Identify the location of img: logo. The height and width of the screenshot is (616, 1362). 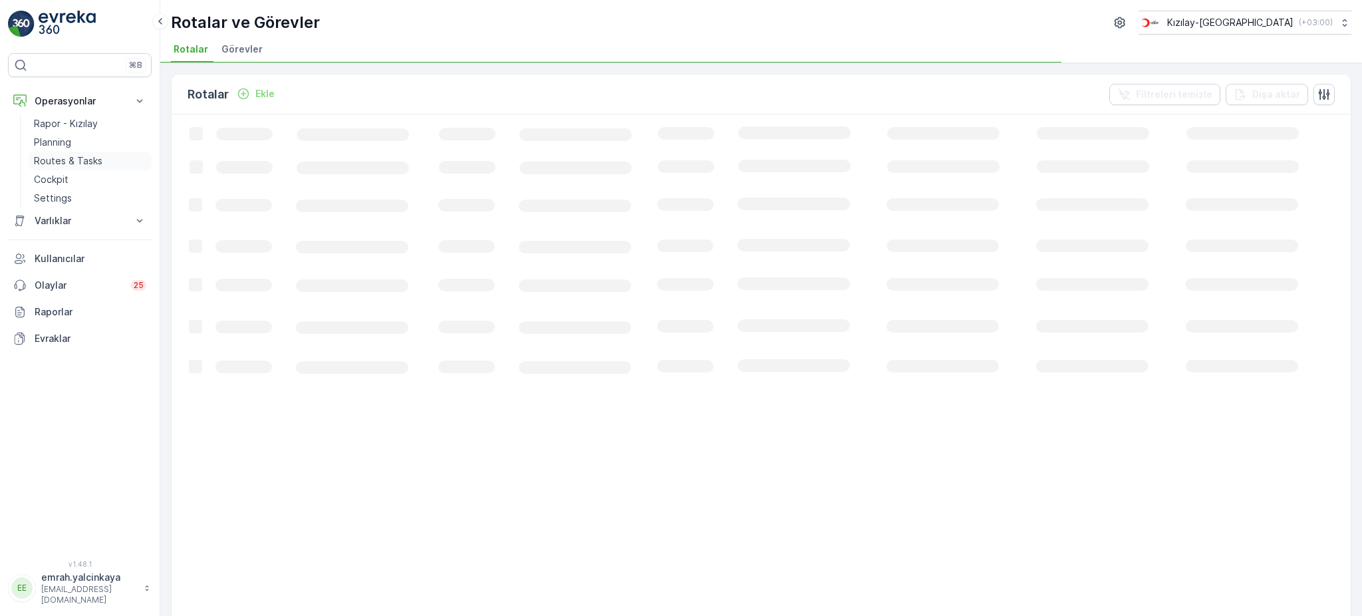
(21, 24).